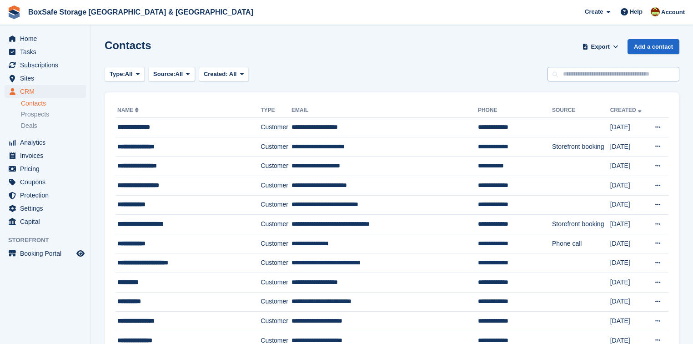 Image resolution: width=693 pixels, height=344 pixels. I want to click on span: Booking Portal, so click(47, 253).